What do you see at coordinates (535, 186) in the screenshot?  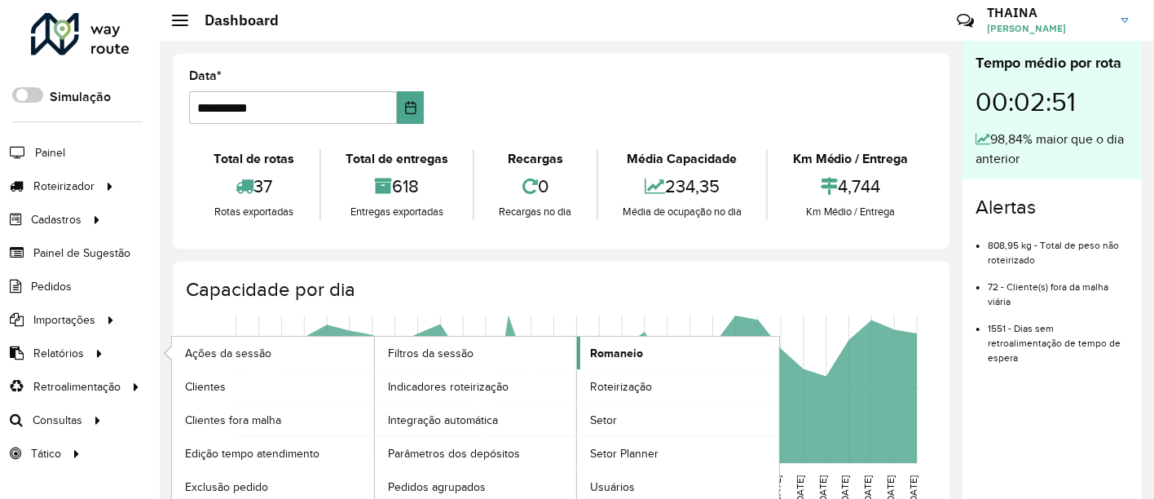 I see `div: 0` at bounding box center [535, 186].